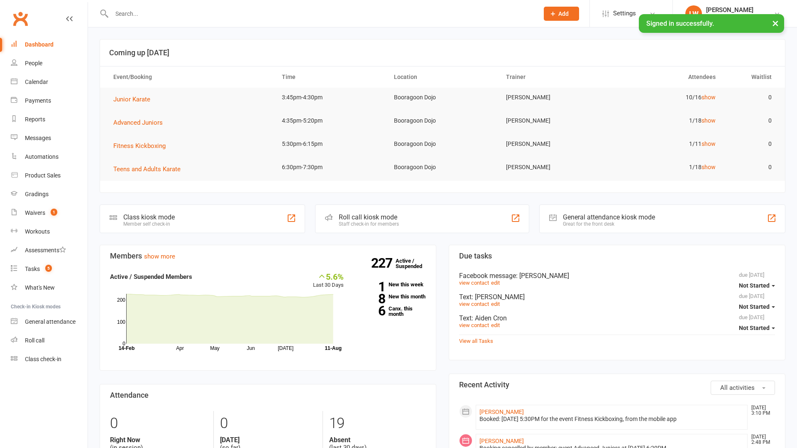  What do you see at coordinates (625, 13) in the screenshot?
I see `span: Settings` at bounding box center [625, 13].